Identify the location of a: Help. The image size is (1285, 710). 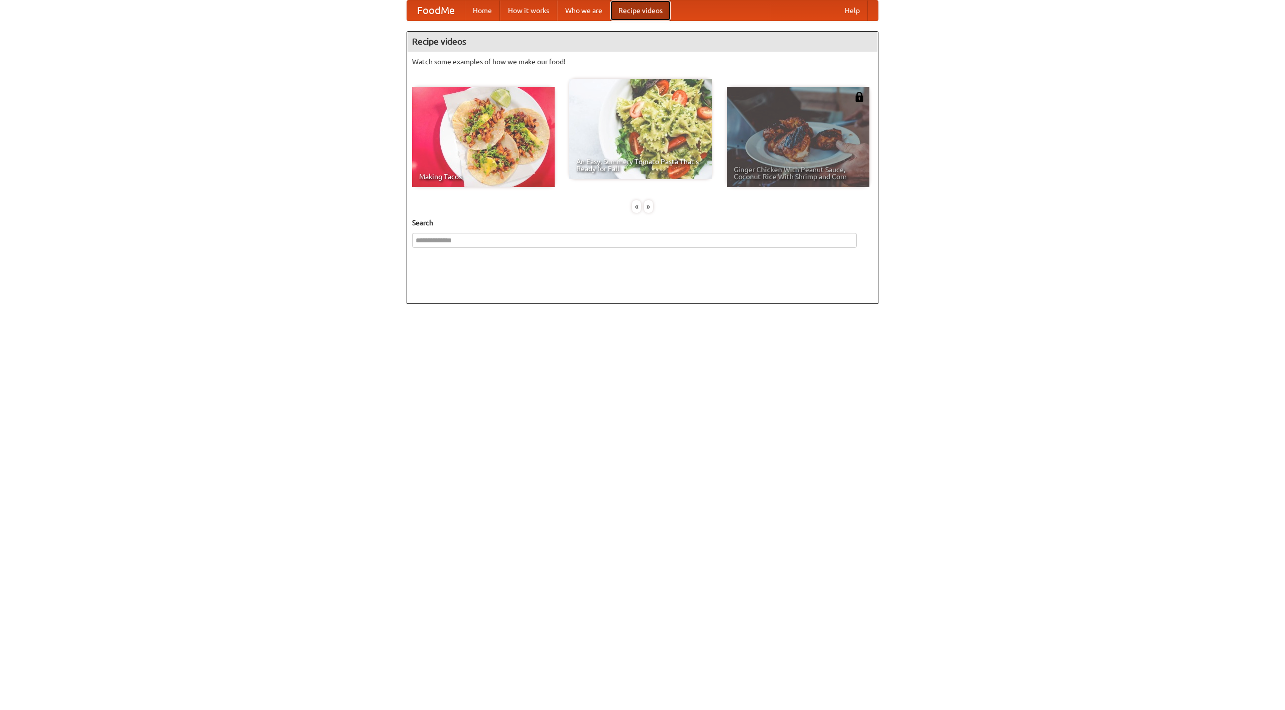
(852, 11).